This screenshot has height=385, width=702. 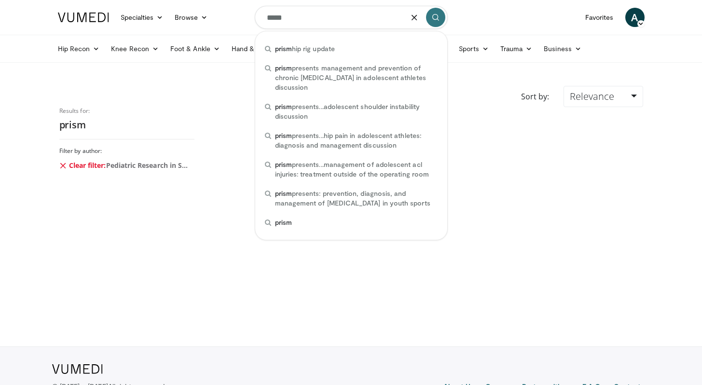 What do you see at coordinates (195, 49) in the screenshot?
I see `a: Foot & Ankle` at bounding box center [195, 49].